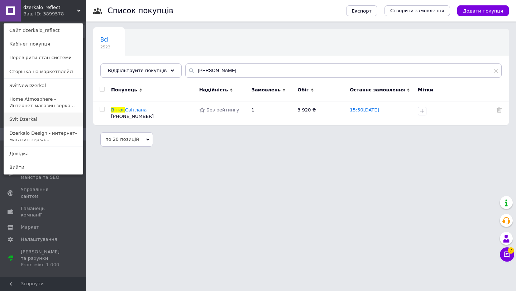 The width and height of the screenshot is (516, 291). I want to click on span: 2523, so click(105, 47).